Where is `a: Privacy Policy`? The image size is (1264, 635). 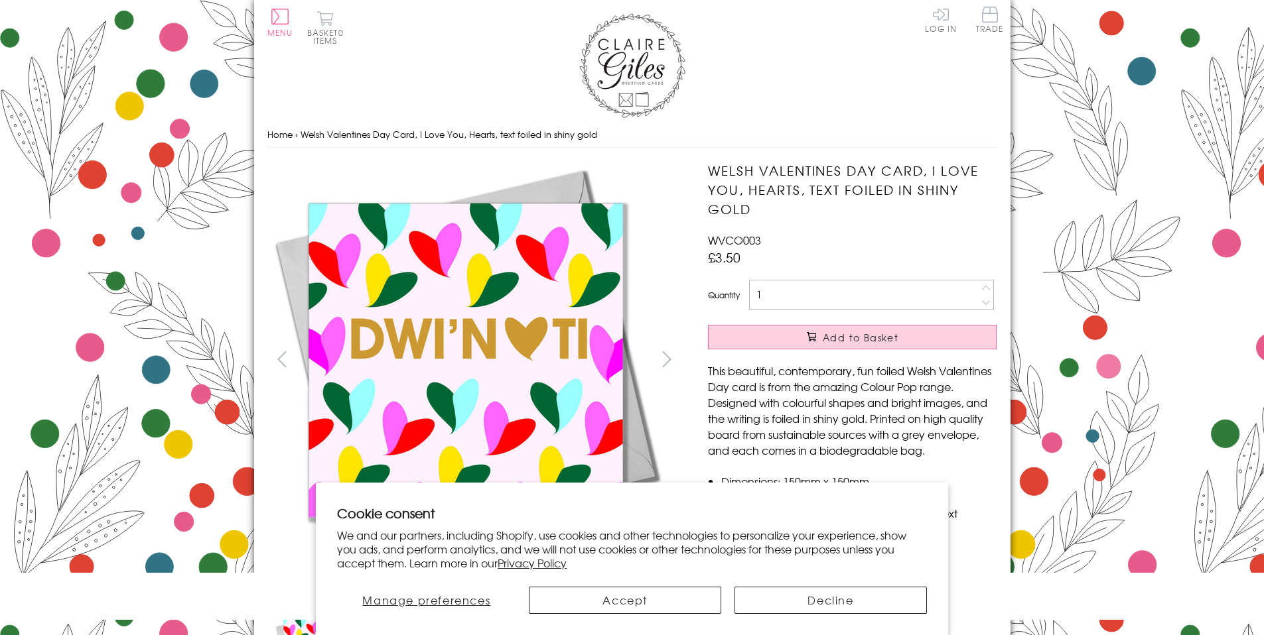
a: Privacy Policy is located at coordinates (532, 563).